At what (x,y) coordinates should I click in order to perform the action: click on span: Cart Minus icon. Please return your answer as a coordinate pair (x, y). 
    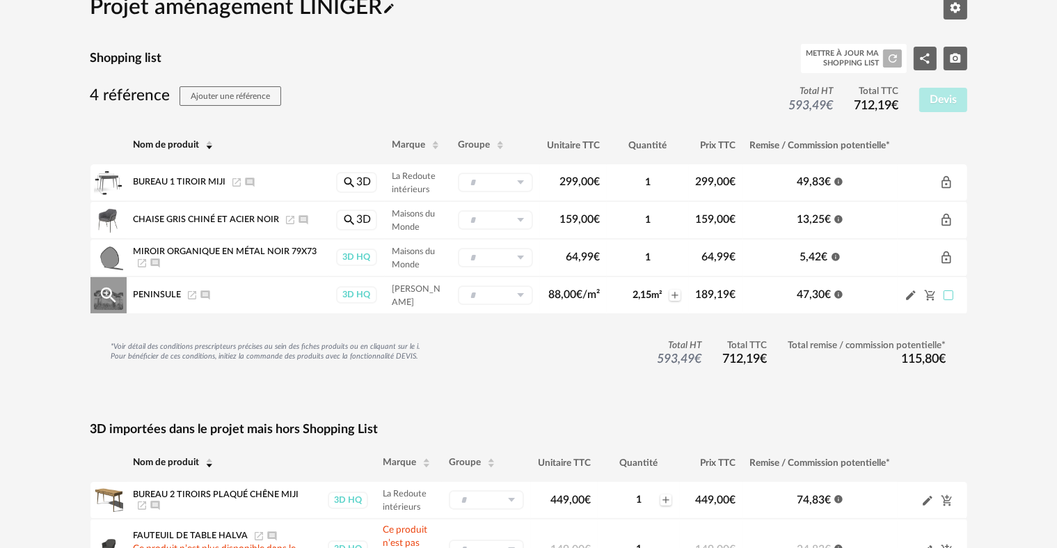
    Looking at the image, I should click on (930, 294).